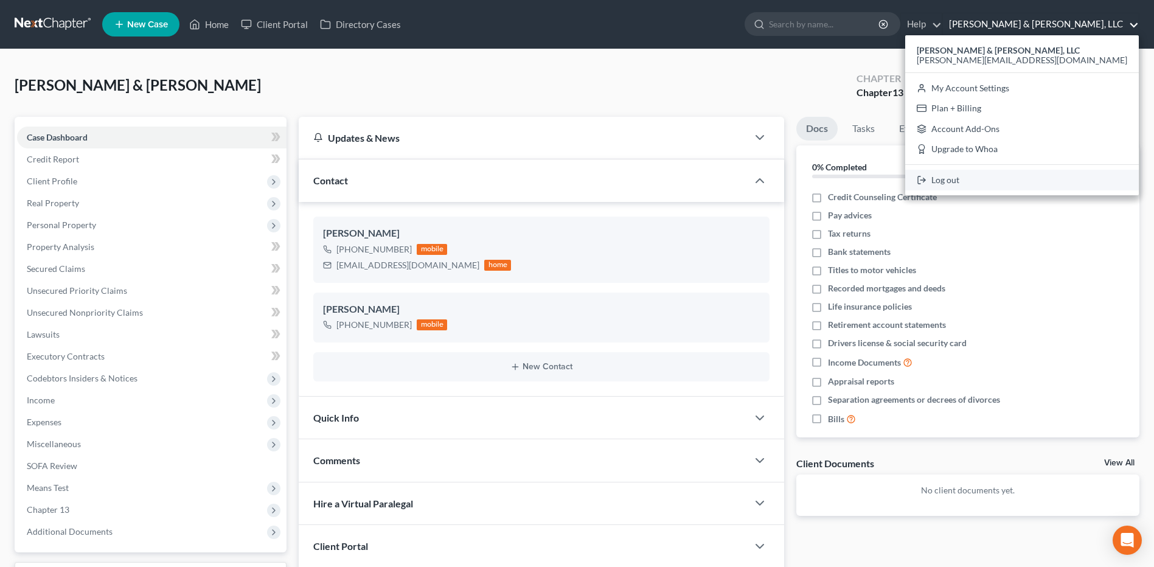 This screenshot has width=1154, height=567. I want to click on span: Credit Counseling Certificate, so click(882, 197).